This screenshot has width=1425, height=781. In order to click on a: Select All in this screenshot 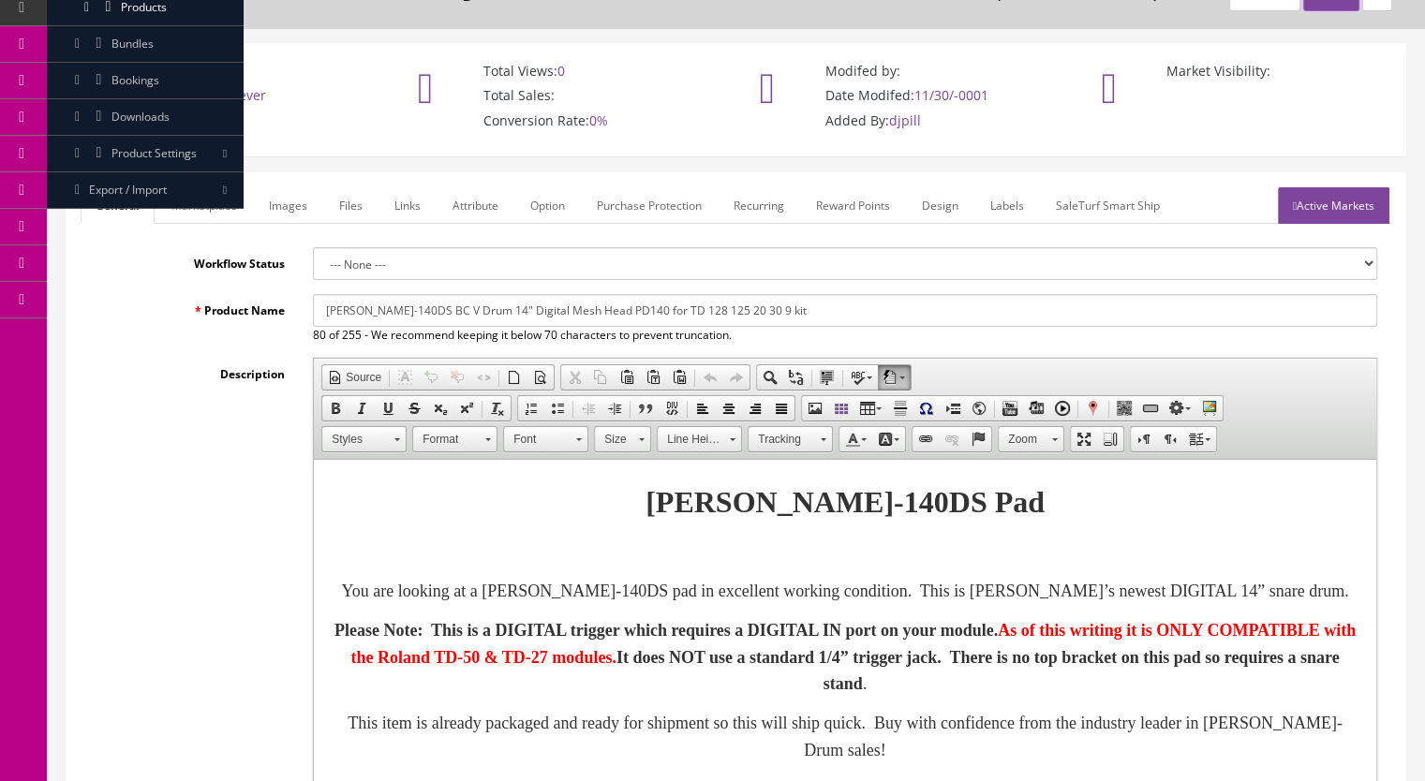, I will do `click(827, 377)`.